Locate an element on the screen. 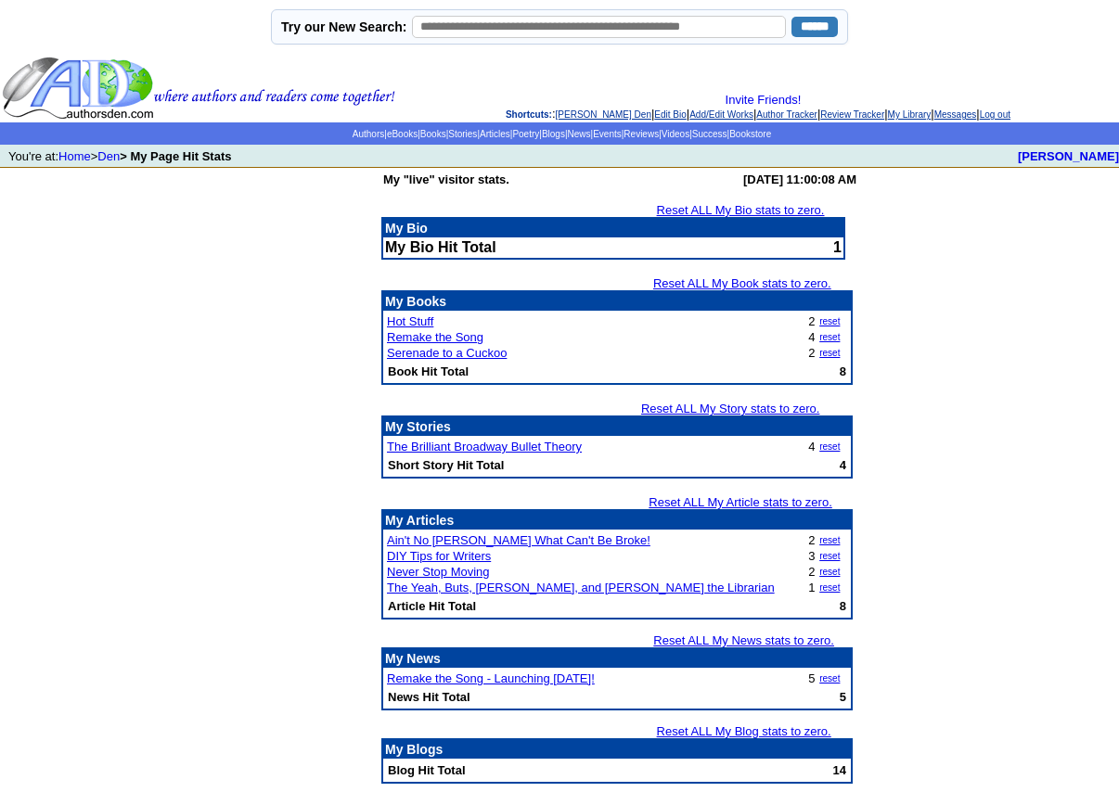 The height and width of the screenshot is (792, 1119). a: Videos is located at coordinates (675, 134).